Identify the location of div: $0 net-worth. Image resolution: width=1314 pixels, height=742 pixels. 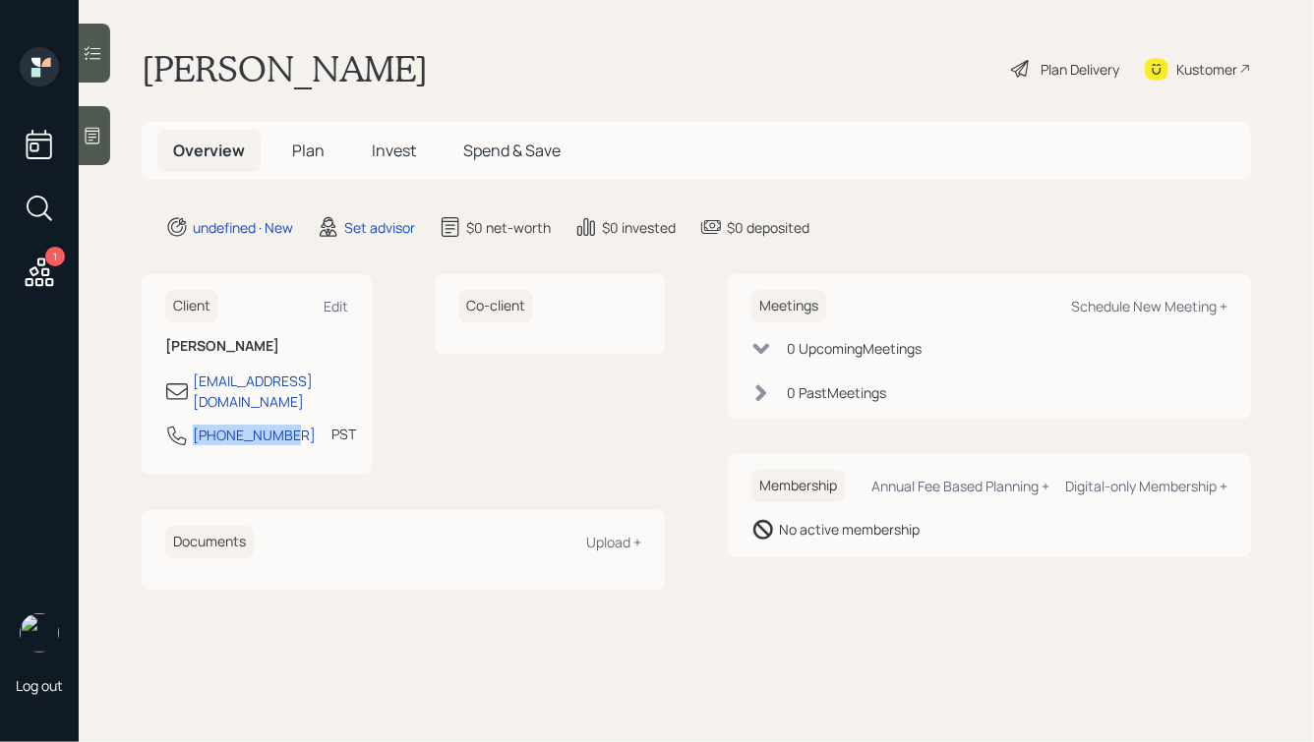
(508, 227).